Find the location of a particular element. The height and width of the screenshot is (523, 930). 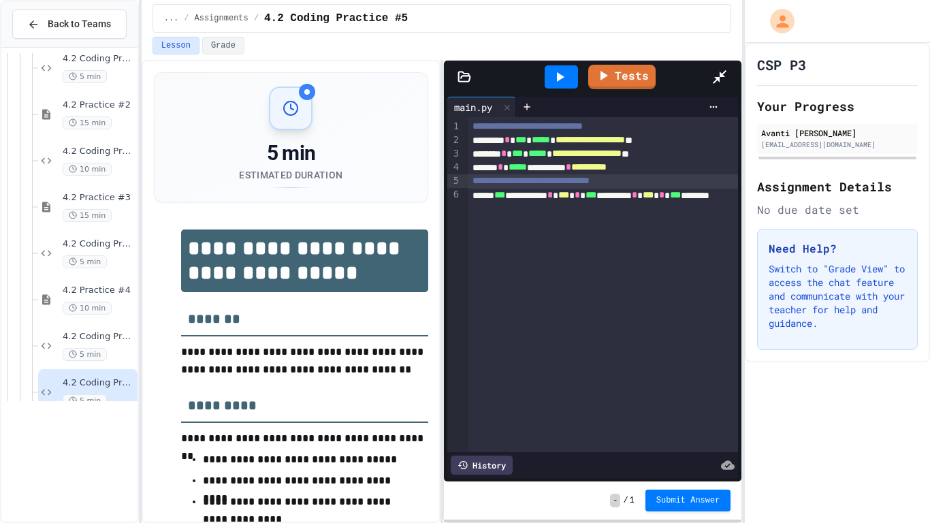

h1: CSP P3 is located at coordinates (781, 65).